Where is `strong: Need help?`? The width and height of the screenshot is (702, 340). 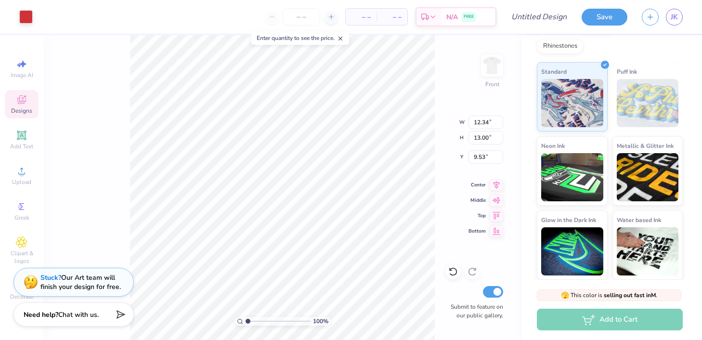
strong: Need help? is located at coordinates (41, 314).